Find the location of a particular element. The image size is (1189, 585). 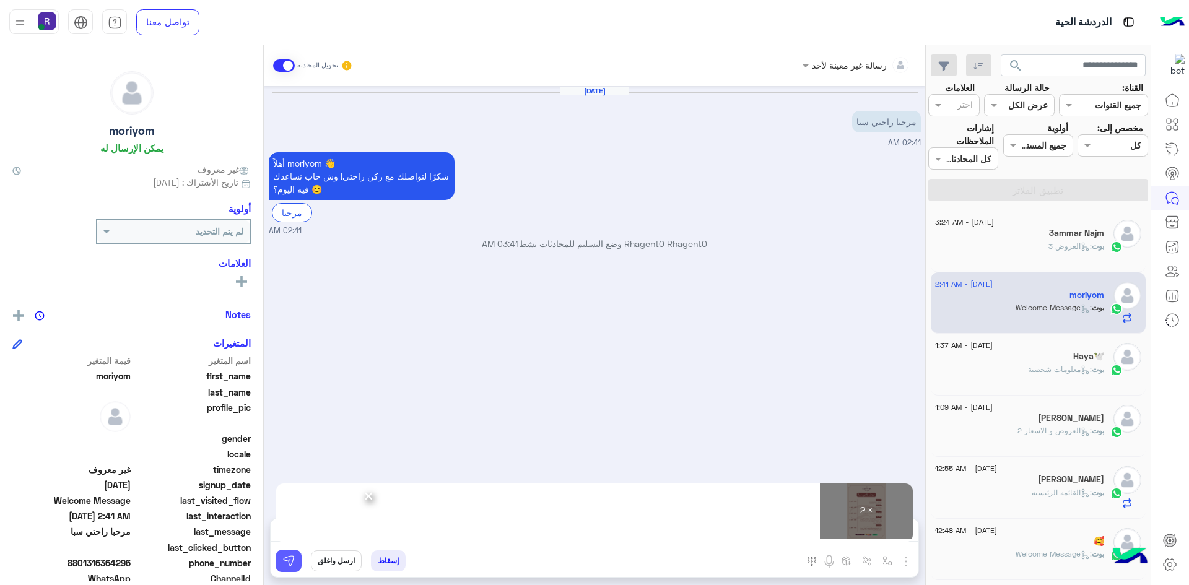

h6: Notes is located at coordinates (238, 315).